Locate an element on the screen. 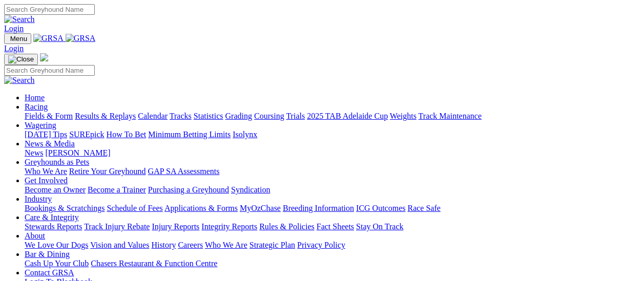  a: Stewards Reports is located at coordinates (53, 226).